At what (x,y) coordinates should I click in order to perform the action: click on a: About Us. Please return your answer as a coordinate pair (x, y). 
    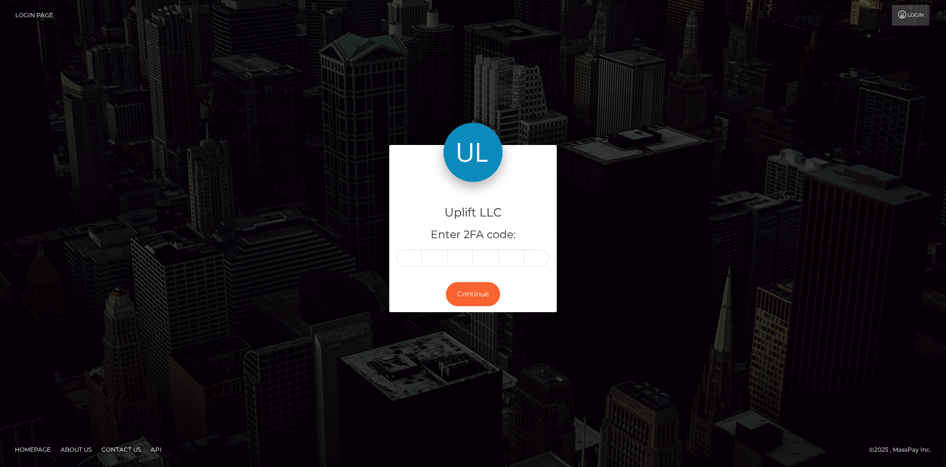
    Looking at the image, I should click on (76, 449).